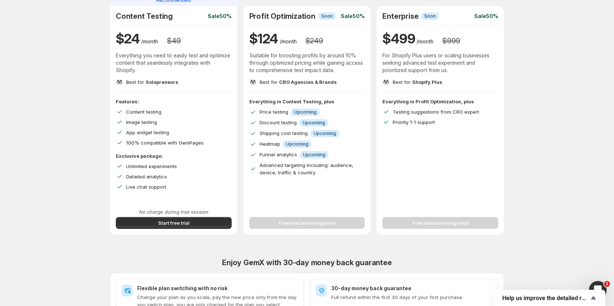  I want to click on h2: Enjoy GemX with 30-day money back guarantee, so click(307, 262).